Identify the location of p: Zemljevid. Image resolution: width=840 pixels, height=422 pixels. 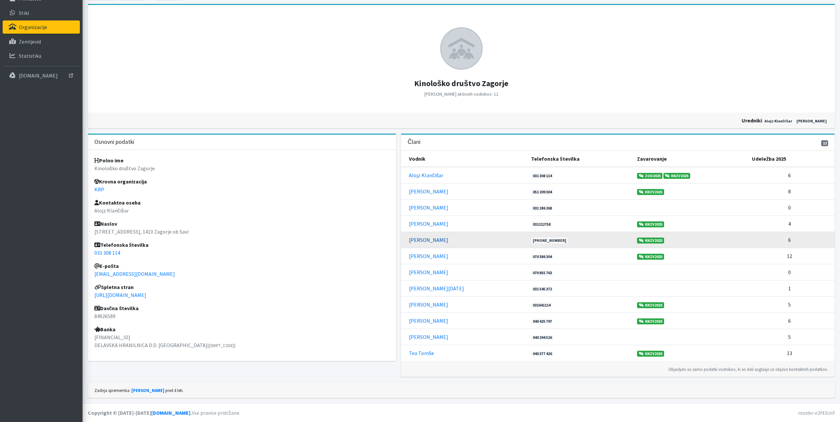
(30, 42).